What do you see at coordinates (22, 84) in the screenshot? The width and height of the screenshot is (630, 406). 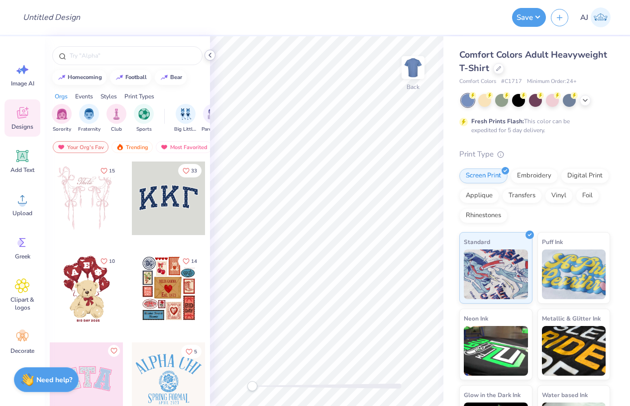 I see `span: Image AI` at bounding box center [22, 84].